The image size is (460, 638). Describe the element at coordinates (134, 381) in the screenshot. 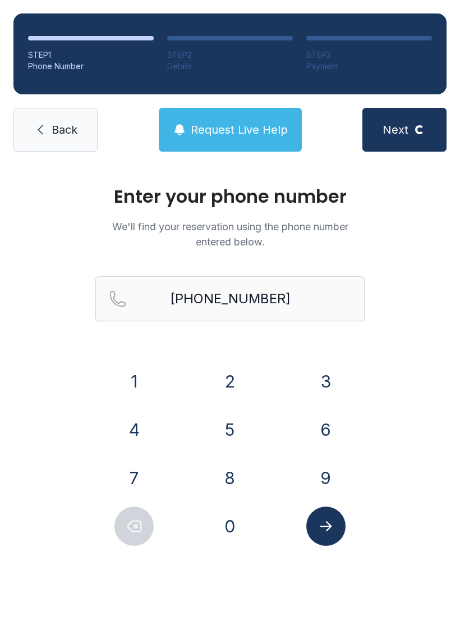

I see `button: 1` at that location.